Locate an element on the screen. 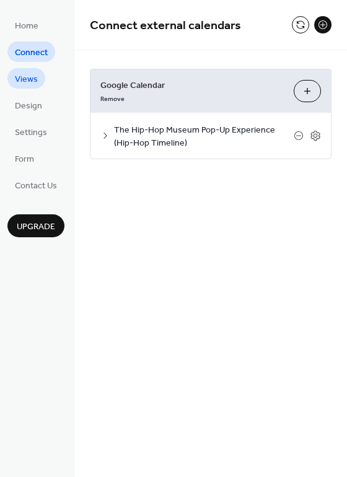  span: Remove is located at coordinates (112, 99).